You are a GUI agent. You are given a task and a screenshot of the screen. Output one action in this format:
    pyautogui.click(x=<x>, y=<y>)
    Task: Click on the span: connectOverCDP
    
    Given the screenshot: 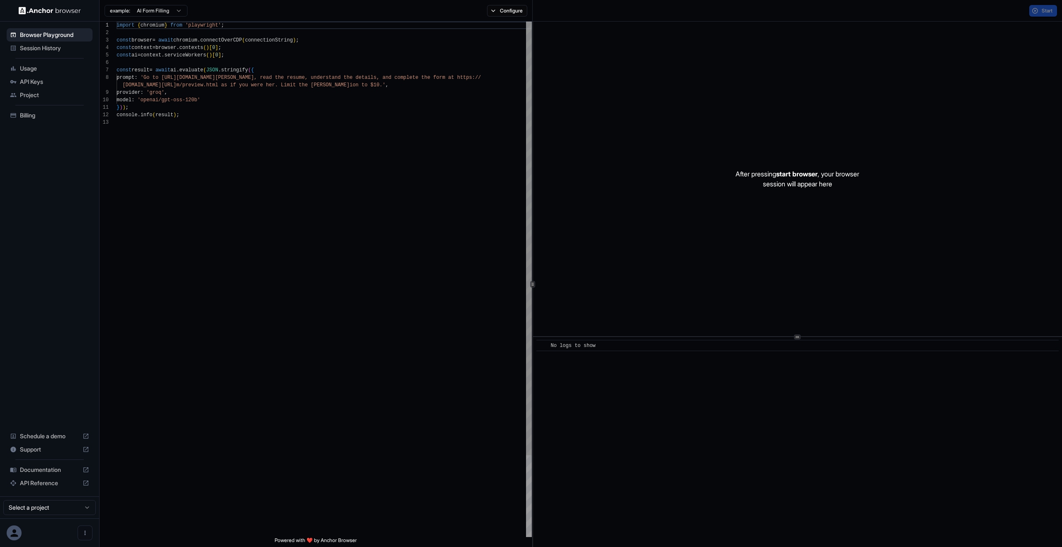 What is the action you would take?
    pyautogui.click(x=221, y=40)
    